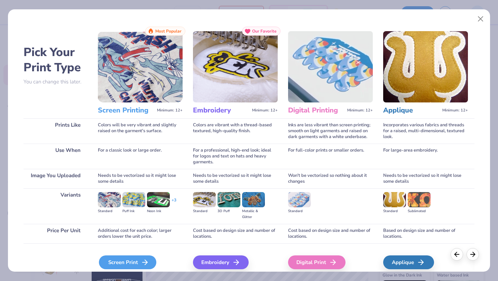 The image size is (498, 281). I want to click on div: Based on design size and number of locations., so click(426, 234).